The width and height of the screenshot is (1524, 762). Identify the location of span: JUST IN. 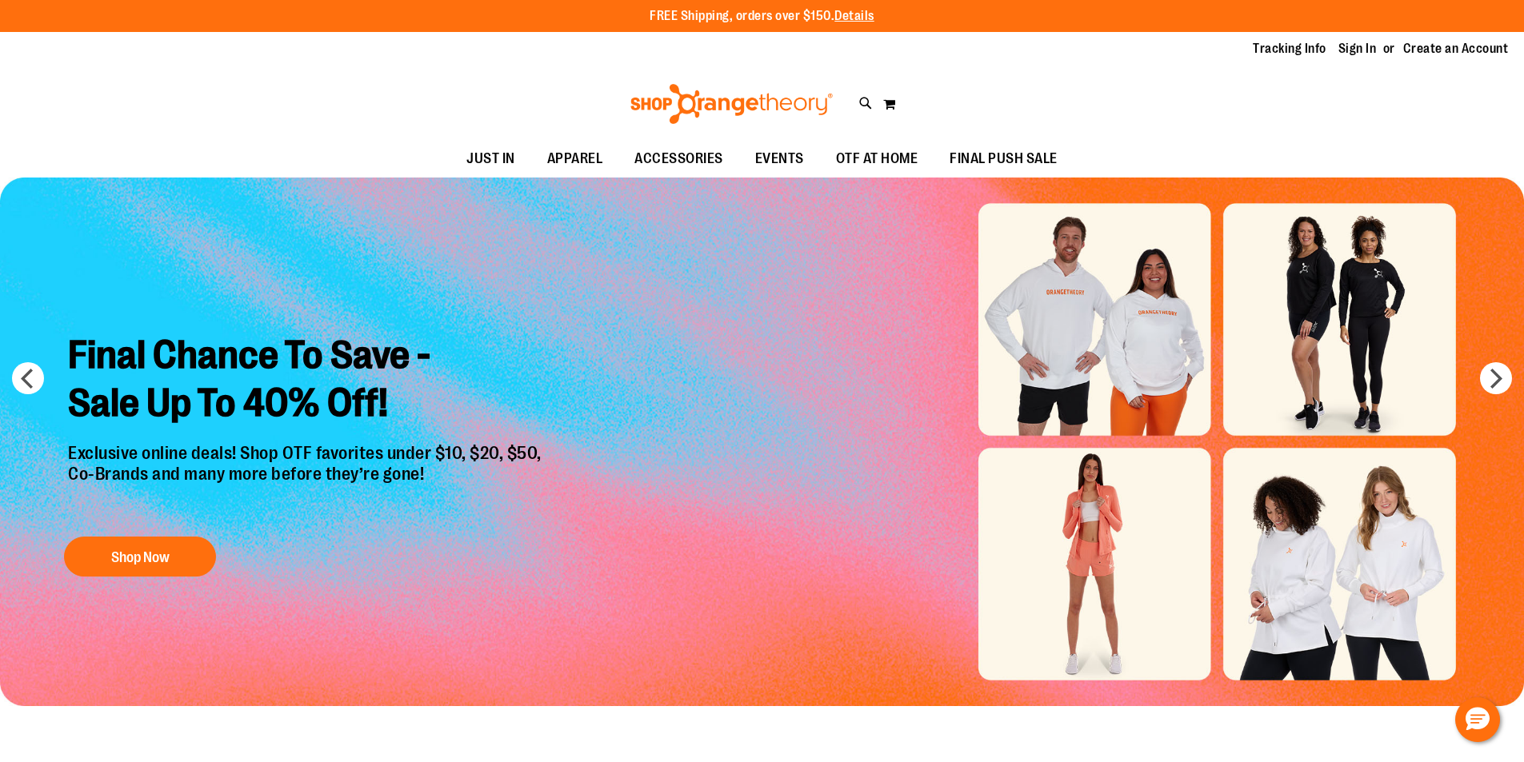
(490, 158).